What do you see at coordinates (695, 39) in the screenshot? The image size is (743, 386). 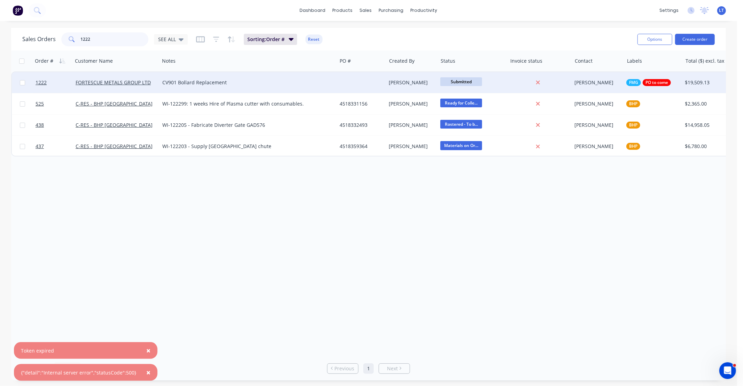 I see `button: Create order` at bounding box center [695, 39].